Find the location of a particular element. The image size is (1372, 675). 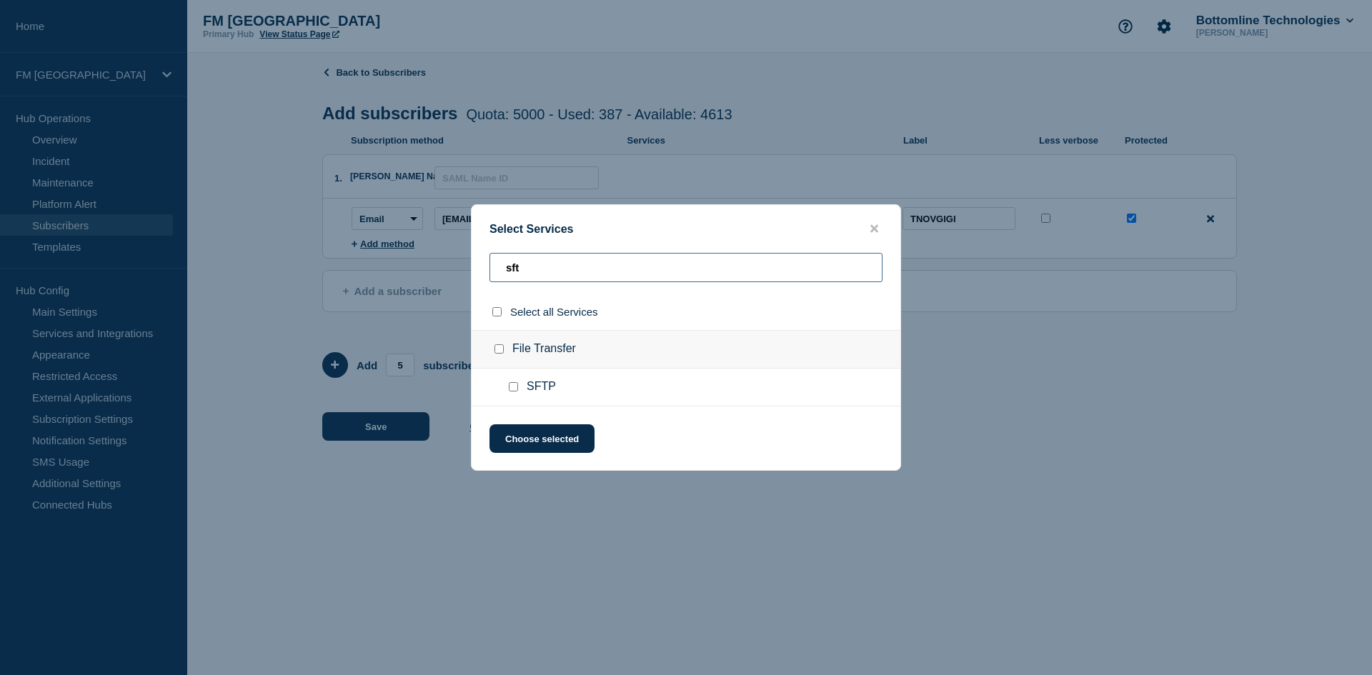

button: close button is located at coordinates (874, 229).